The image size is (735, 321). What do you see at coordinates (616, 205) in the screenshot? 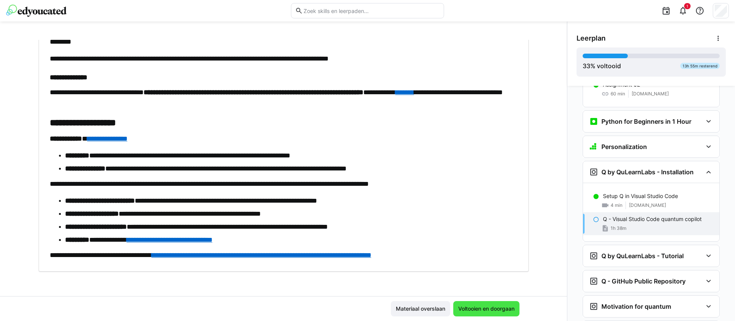
I see `span: 4 min` at bounding box center [616, 205].